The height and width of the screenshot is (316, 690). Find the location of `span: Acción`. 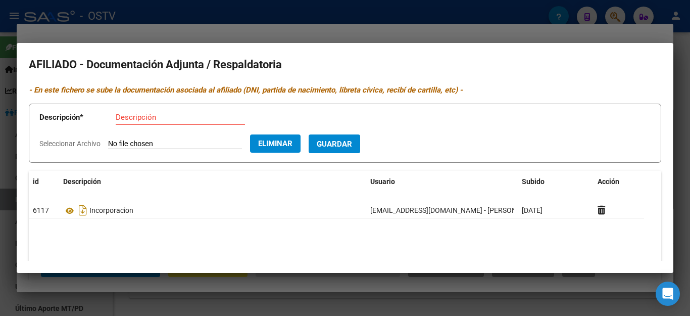

span: Acción is located at coordinates (608, 181).